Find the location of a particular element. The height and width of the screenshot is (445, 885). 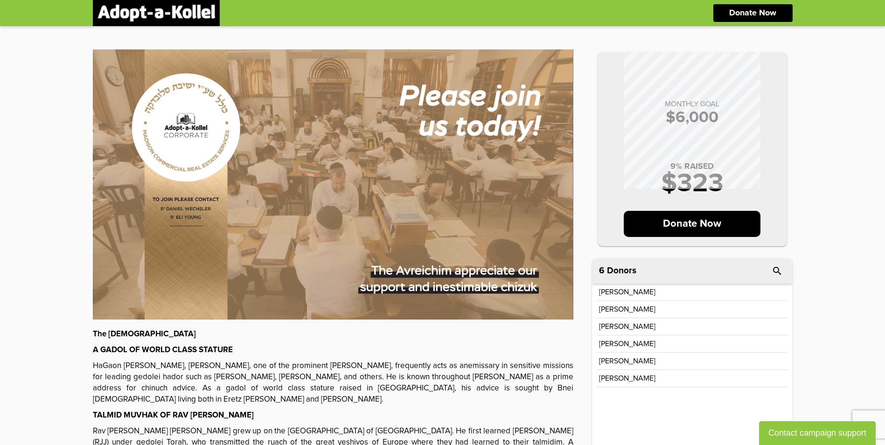

button: Contact campaign support is located at coordinates (818, 433).